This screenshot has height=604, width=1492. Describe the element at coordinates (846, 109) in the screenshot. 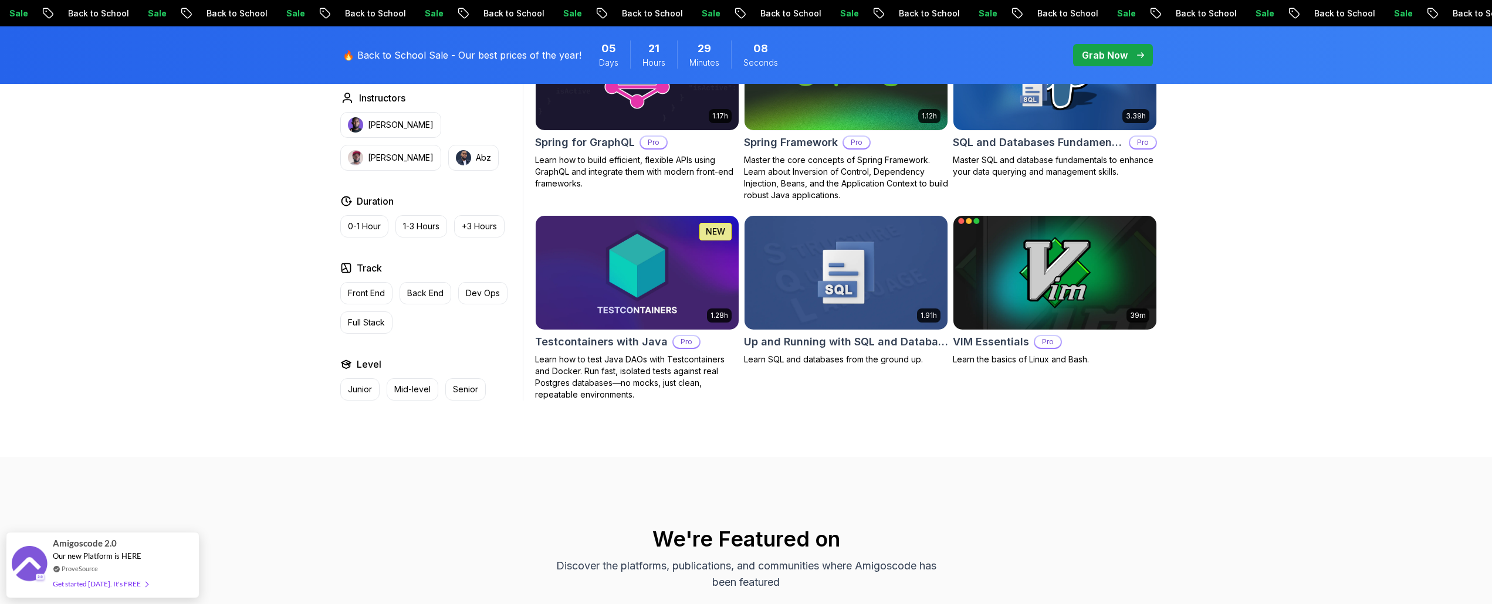

I see `a: Spring Framework card1.12hSpring FrameworkProMaster the core concepts of Spring Framework. Learn ...` at that location.